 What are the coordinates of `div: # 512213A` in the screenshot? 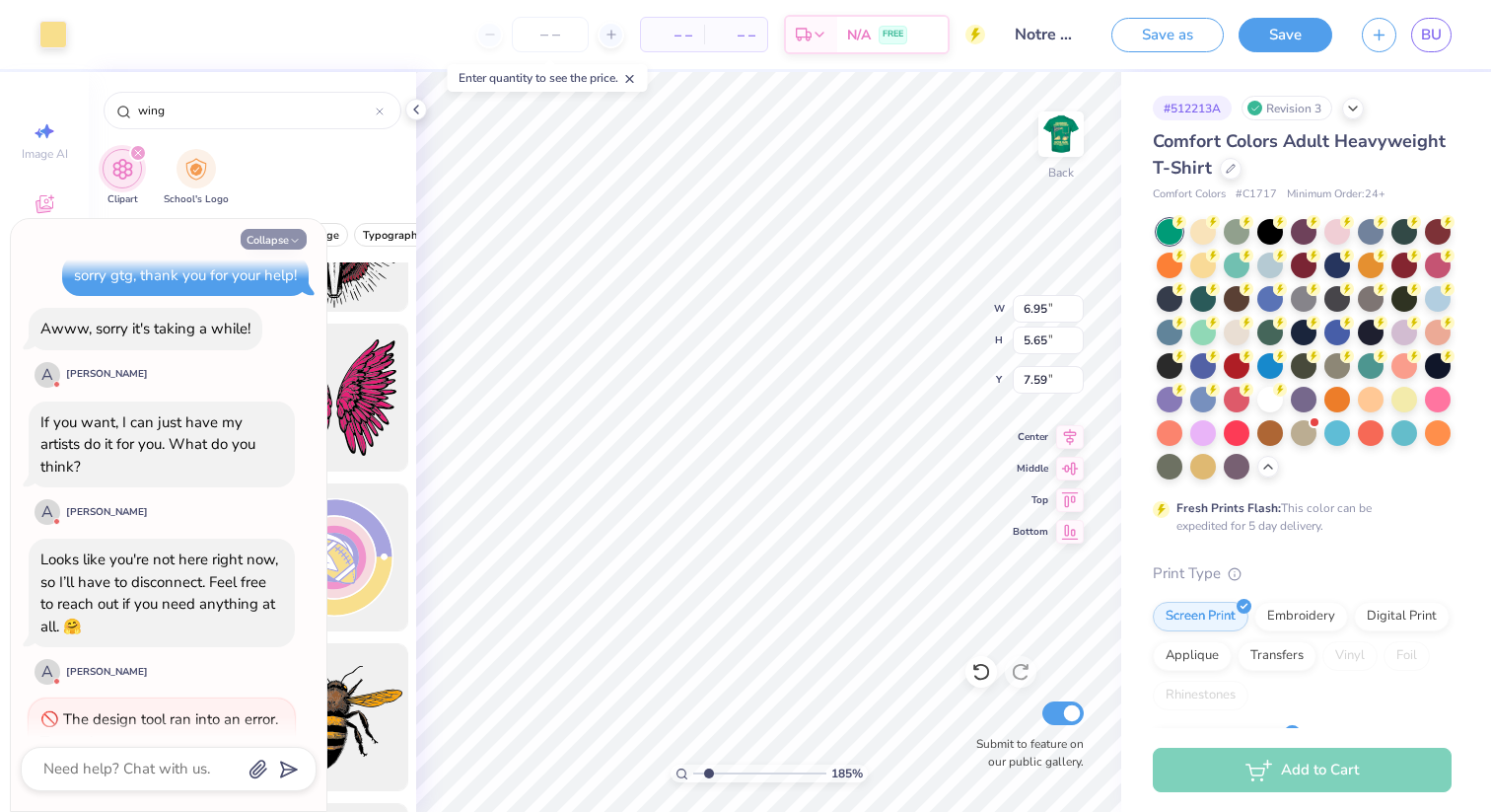 It's located at (1192, 108).